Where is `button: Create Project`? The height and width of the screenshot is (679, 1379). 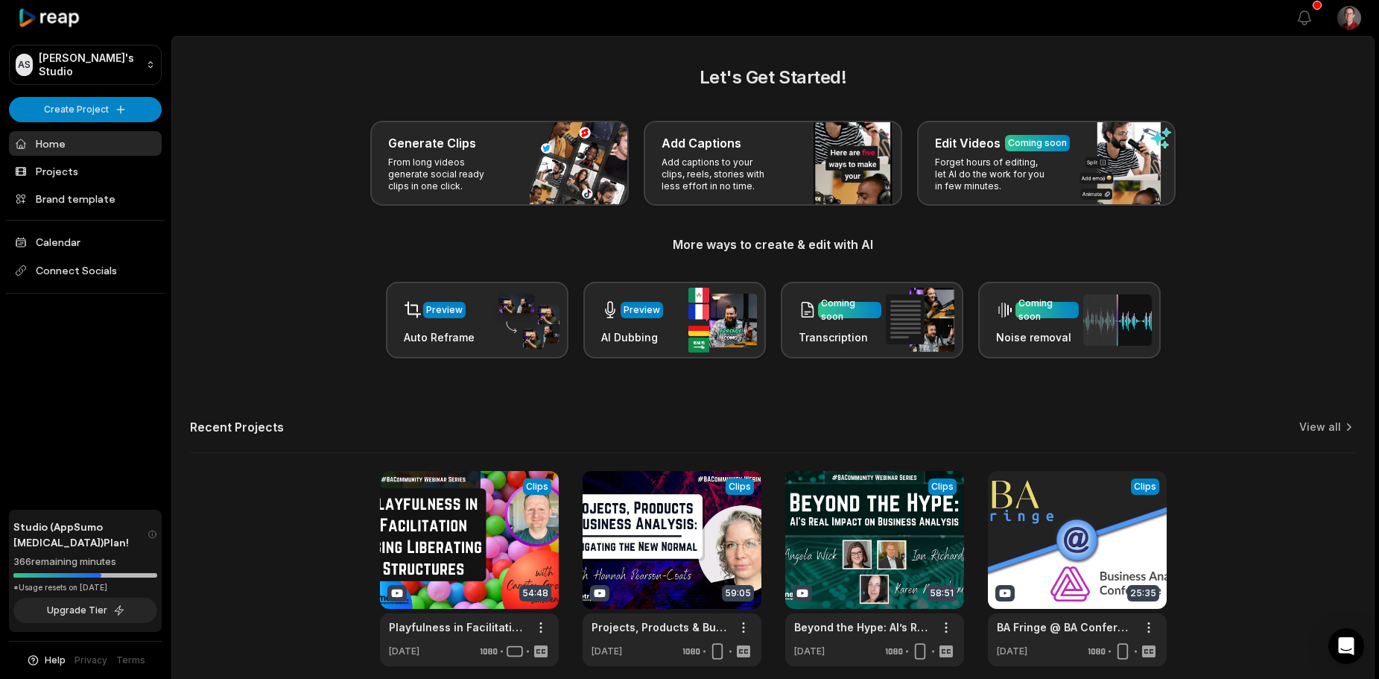
button: Create Project is located at coordinates (85, 110).